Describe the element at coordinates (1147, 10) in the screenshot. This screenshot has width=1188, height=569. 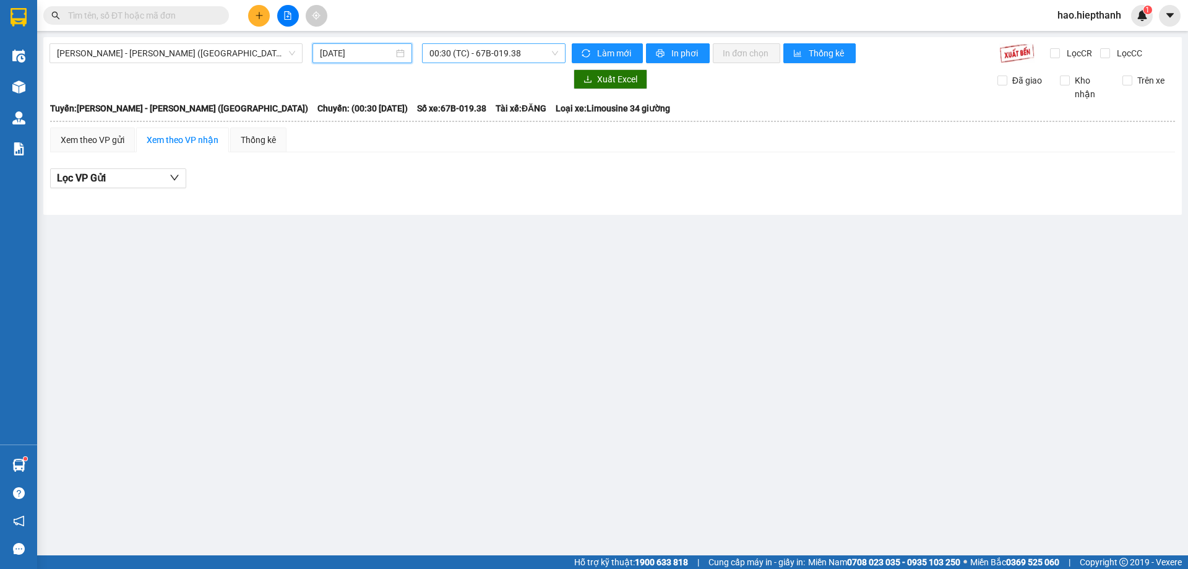
I see `span: 1` at that location.